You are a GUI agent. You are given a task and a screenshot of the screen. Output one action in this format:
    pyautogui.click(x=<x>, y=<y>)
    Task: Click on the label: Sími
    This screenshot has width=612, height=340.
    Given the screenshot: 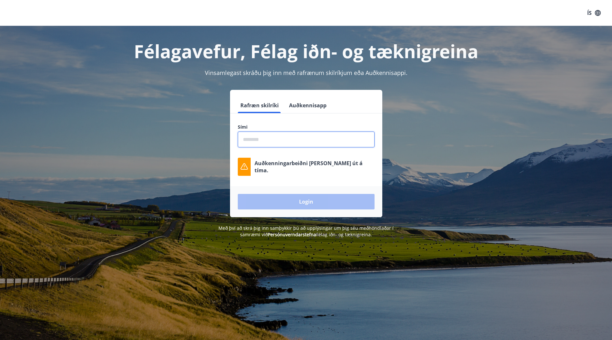 What is the action you would take?
    pyautogui.click(x=306, y=127)
    